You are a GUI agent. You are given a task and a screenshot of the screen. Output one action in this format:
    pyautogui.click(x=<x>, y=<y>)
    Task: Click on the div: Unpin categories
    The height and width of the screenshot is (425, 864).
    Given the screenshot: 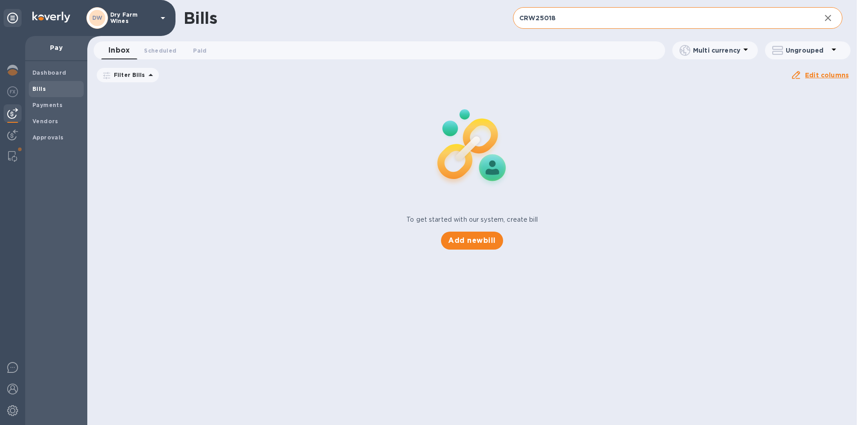 What is the action you would take?
    pyautogui.click(x=13, y=18)
    